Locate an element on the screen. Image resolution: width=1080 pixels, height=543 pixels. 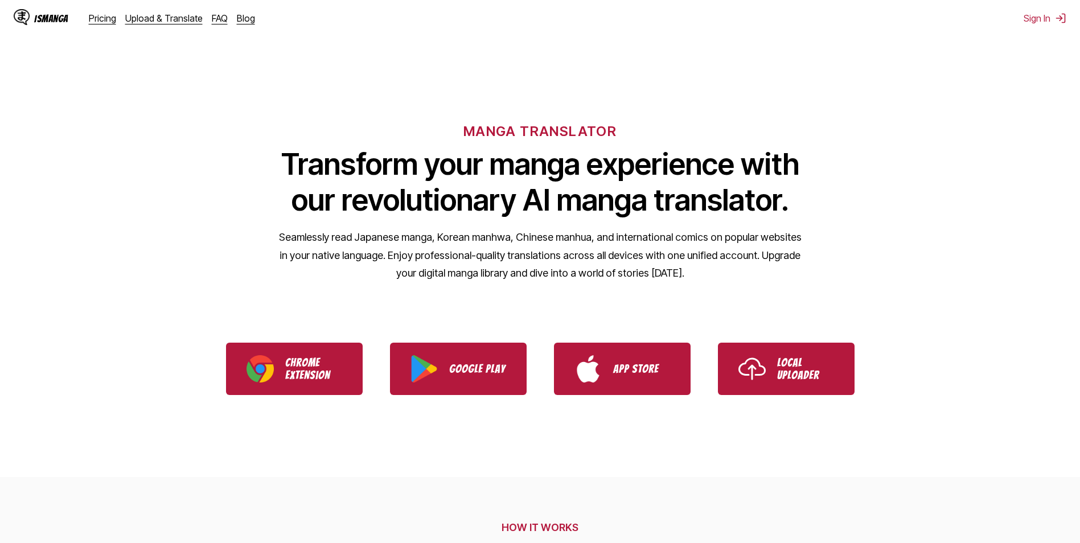
a: Download IsManga from App Store is located at coordinates (622, 369).